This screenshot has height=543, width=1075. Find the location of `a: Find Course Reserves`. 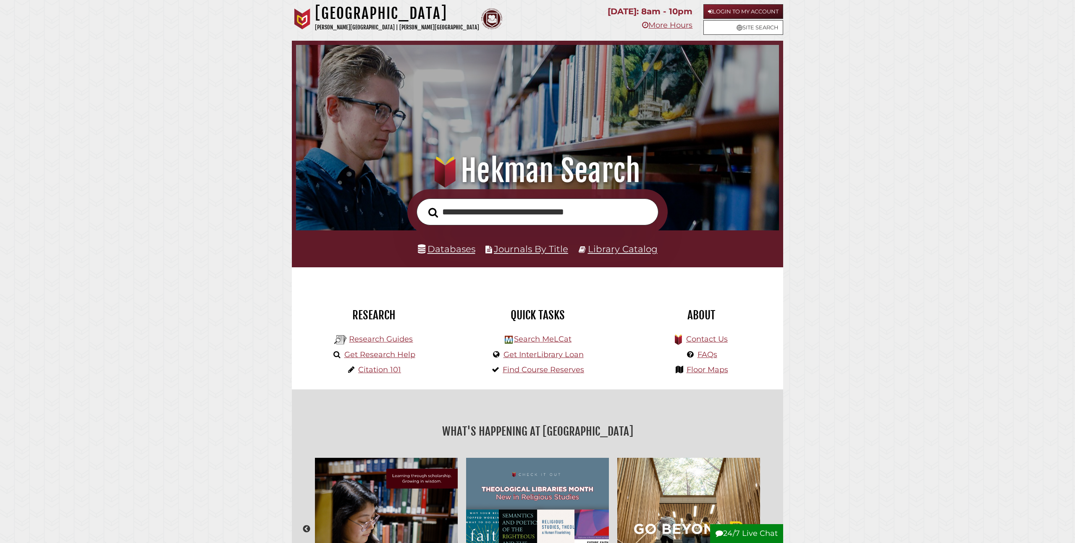

a: Find Course Reserves is located at coordinates (543, 370).